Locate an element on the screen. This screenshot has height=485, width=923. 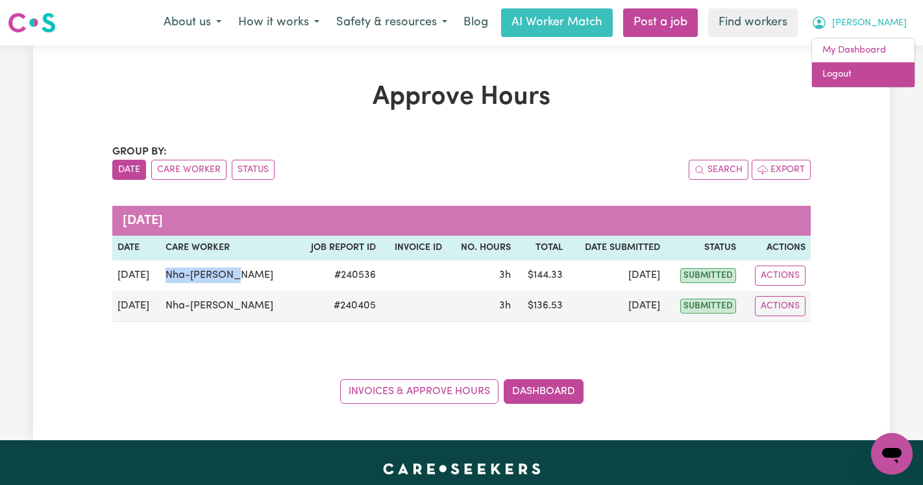
td: $ 144.33 is located at coordinates (542, 275).